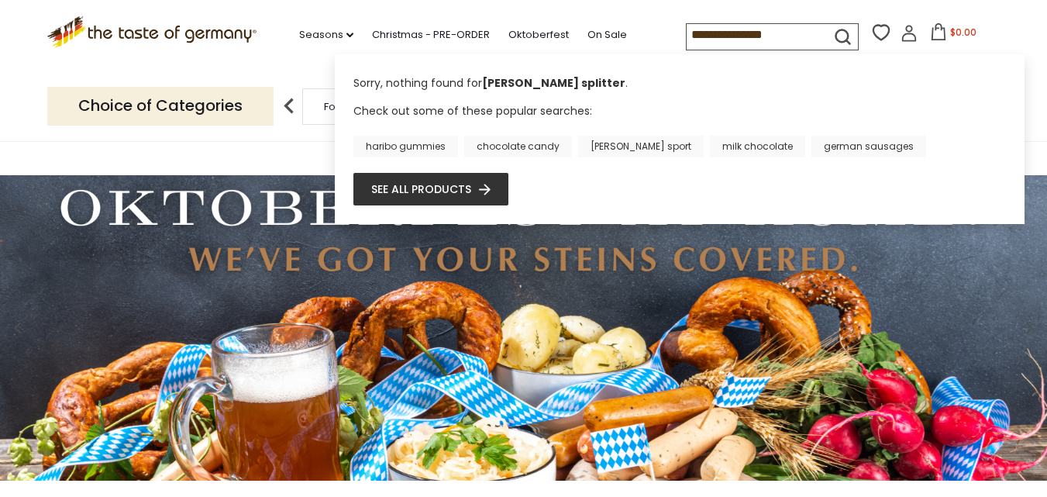 This screenshot has height=497, width=1047. I want to click on div: Sorry, nothing found for ., so click(680, 88).